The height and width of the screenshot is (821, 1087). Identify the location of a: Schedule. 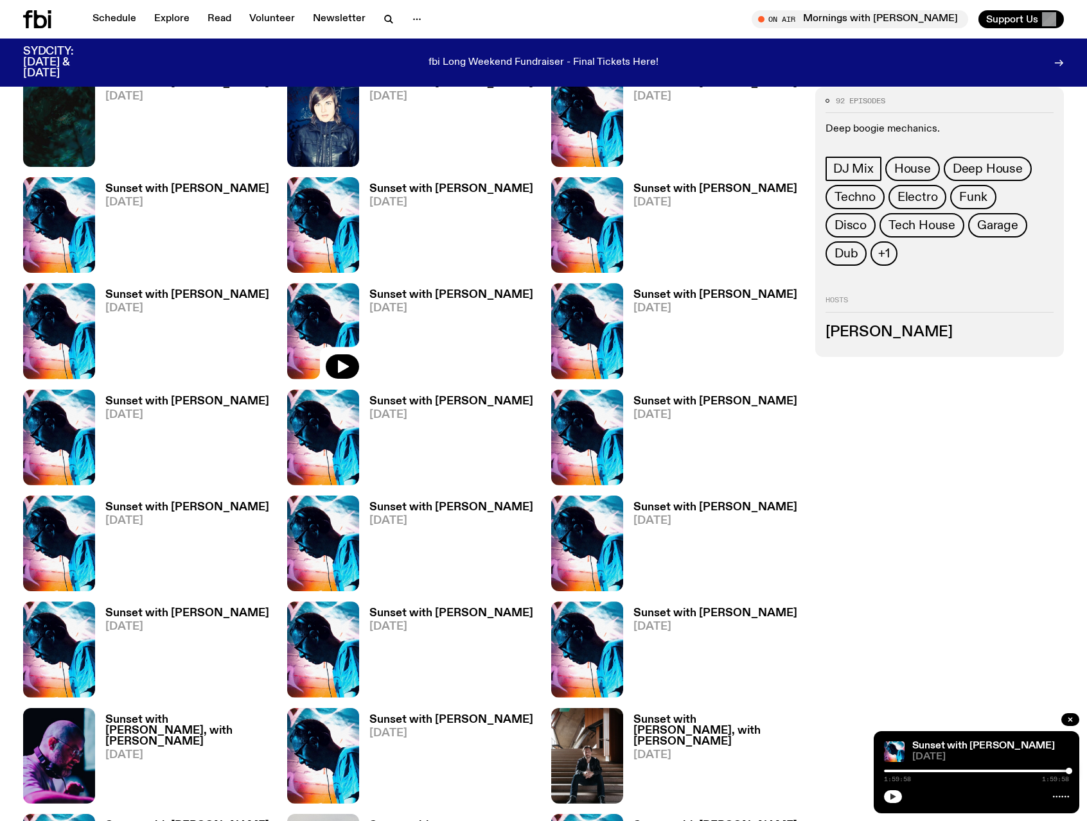
(114, 19).